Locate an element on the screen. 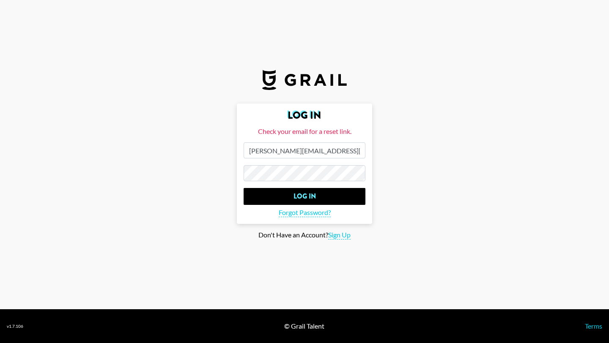 This screenshot has width=609, height=343. span: Forgot Password? is located at coordinates (305, 213).